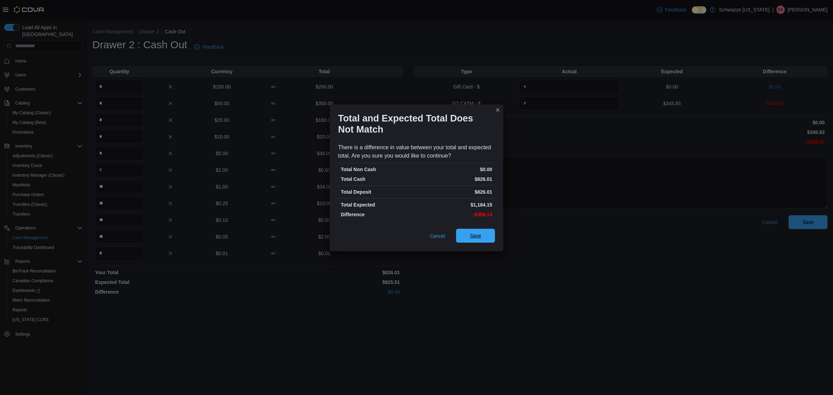  Describe the element at coordinates (378, 179) in the screenshot. I see `p: Total Cash` at that location.